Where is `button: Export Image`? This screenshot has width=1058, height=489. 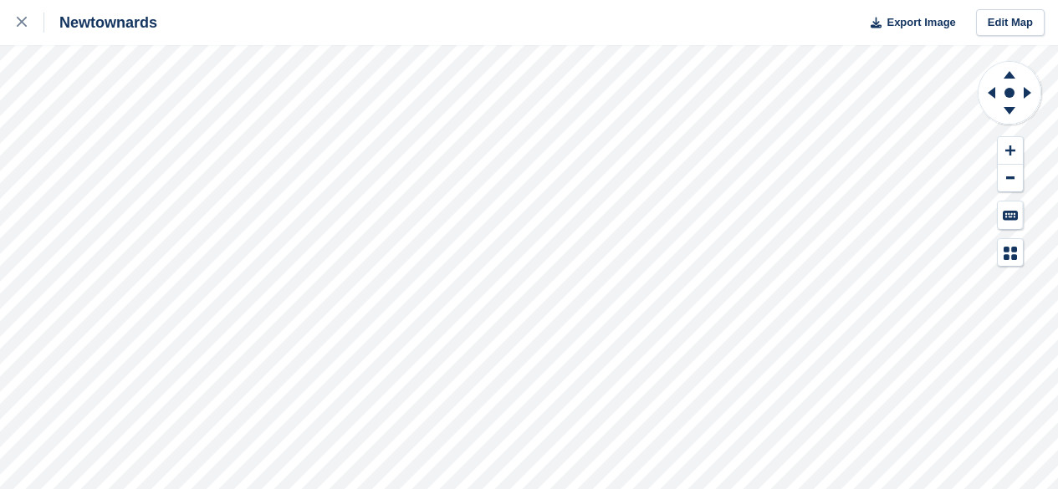
button: Export Image is located at coordinates (908, 23).